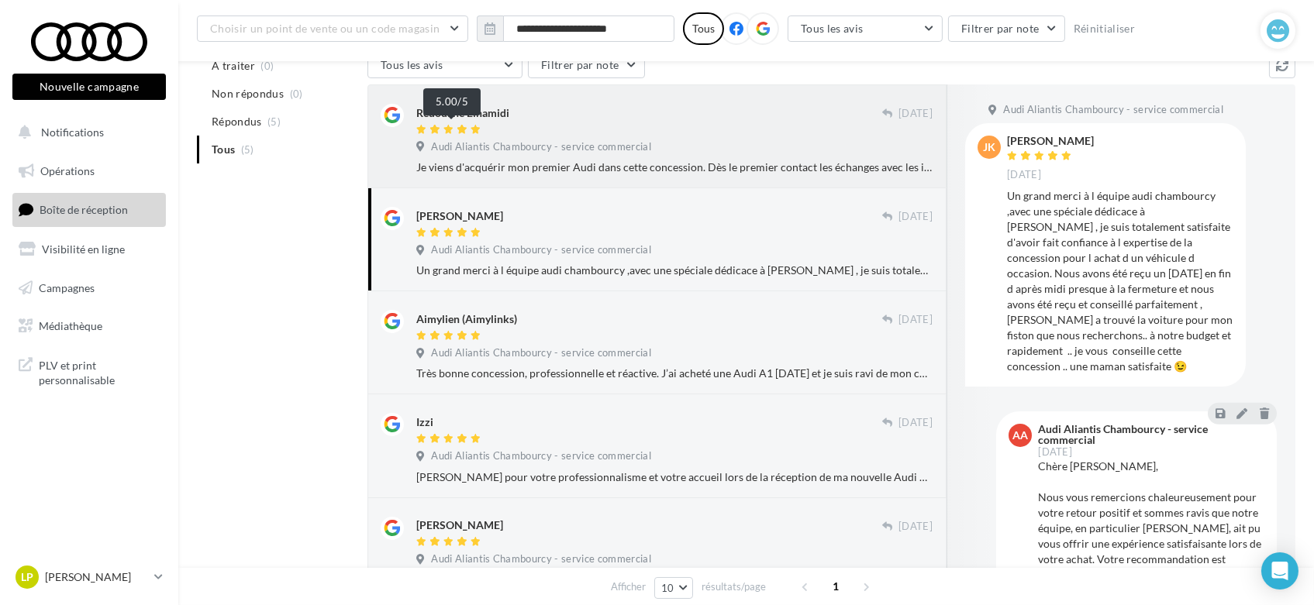 This screenshot has width=1314, height=605. Describe the element at coordinates (989, 147) in the screenshot. I see `span: jk` at that location.